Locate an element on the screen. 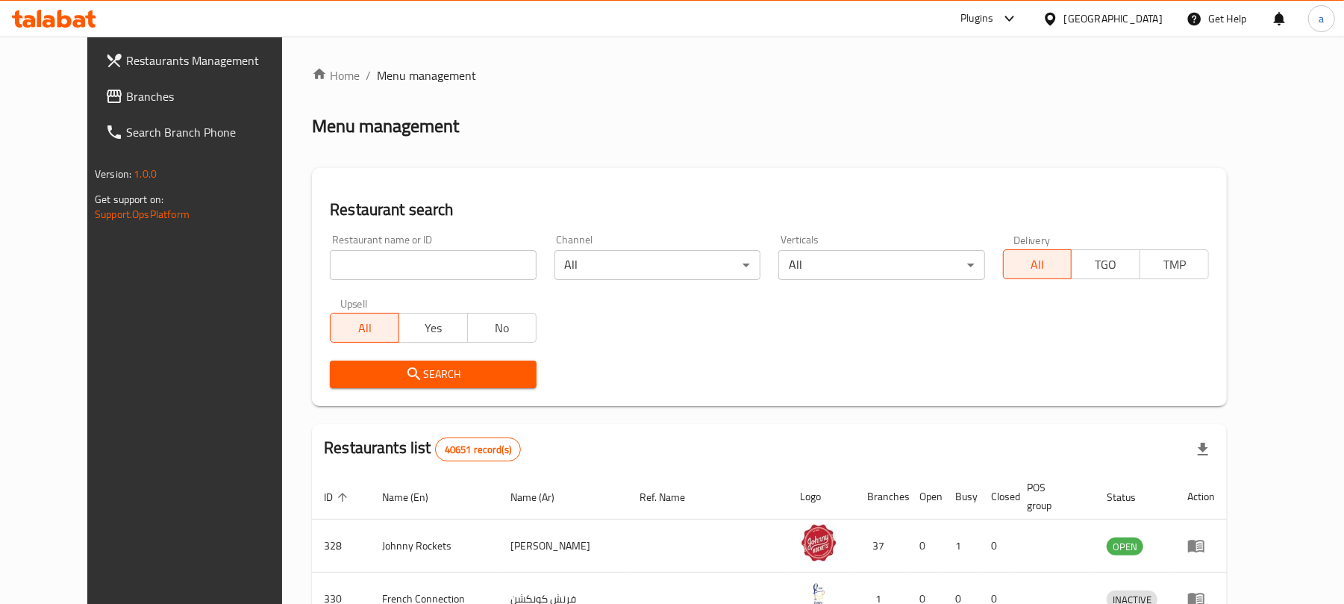 The width and height of the screenshot is (1344, 604). button: Yes is located at coordinates (433, 328).